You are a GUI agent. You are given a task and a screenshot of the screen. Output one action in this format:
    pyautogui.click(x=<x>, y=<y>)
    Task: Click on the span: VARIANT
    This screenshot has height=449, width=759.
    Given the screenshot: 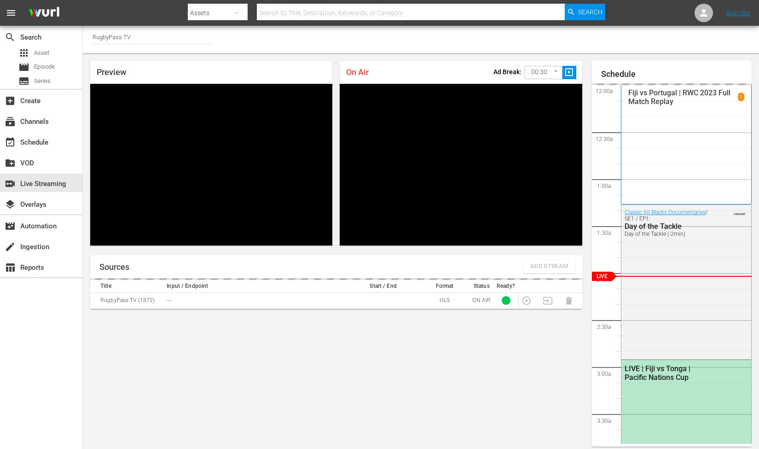 What is the action you would take?
    pyautogui.click(x=740, y=212)
    